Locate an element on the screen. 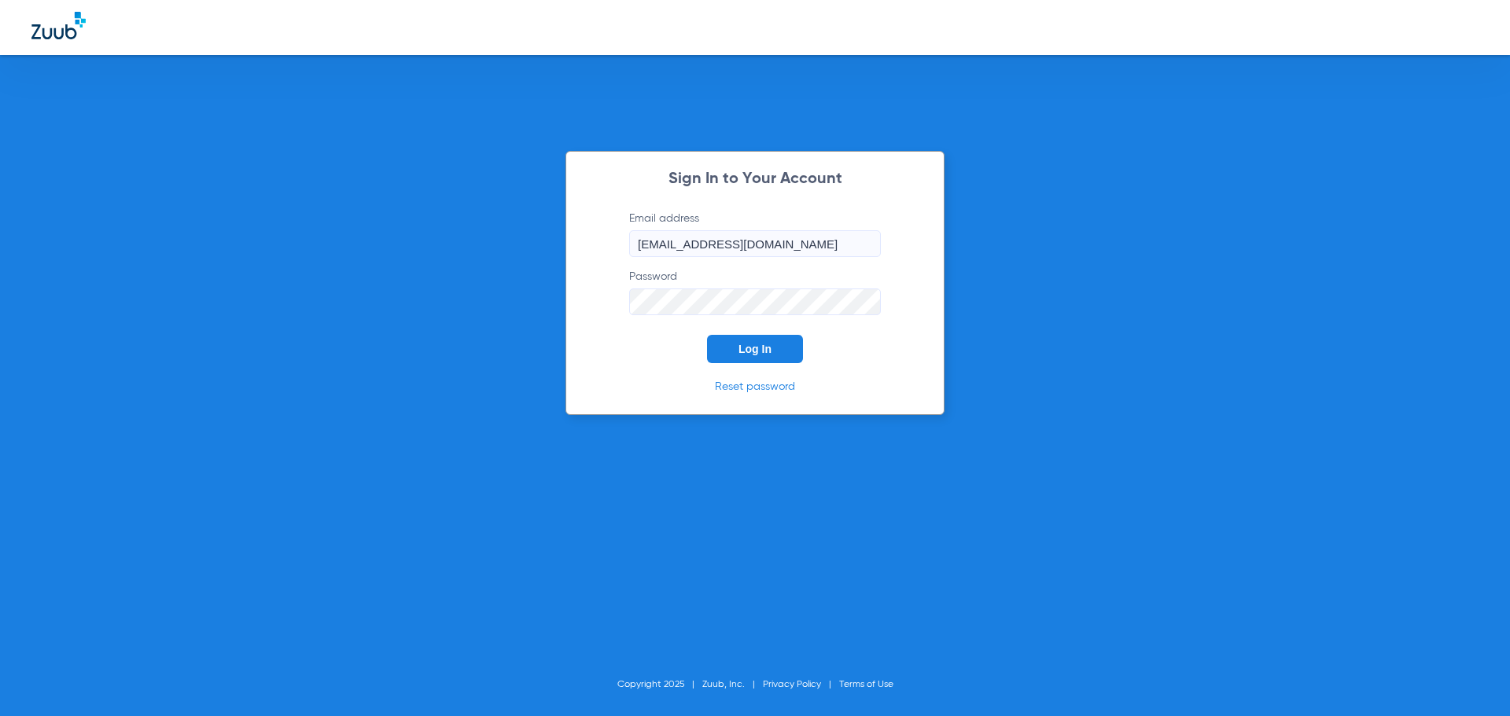  span: Log In is located at coordinates (755, 349).